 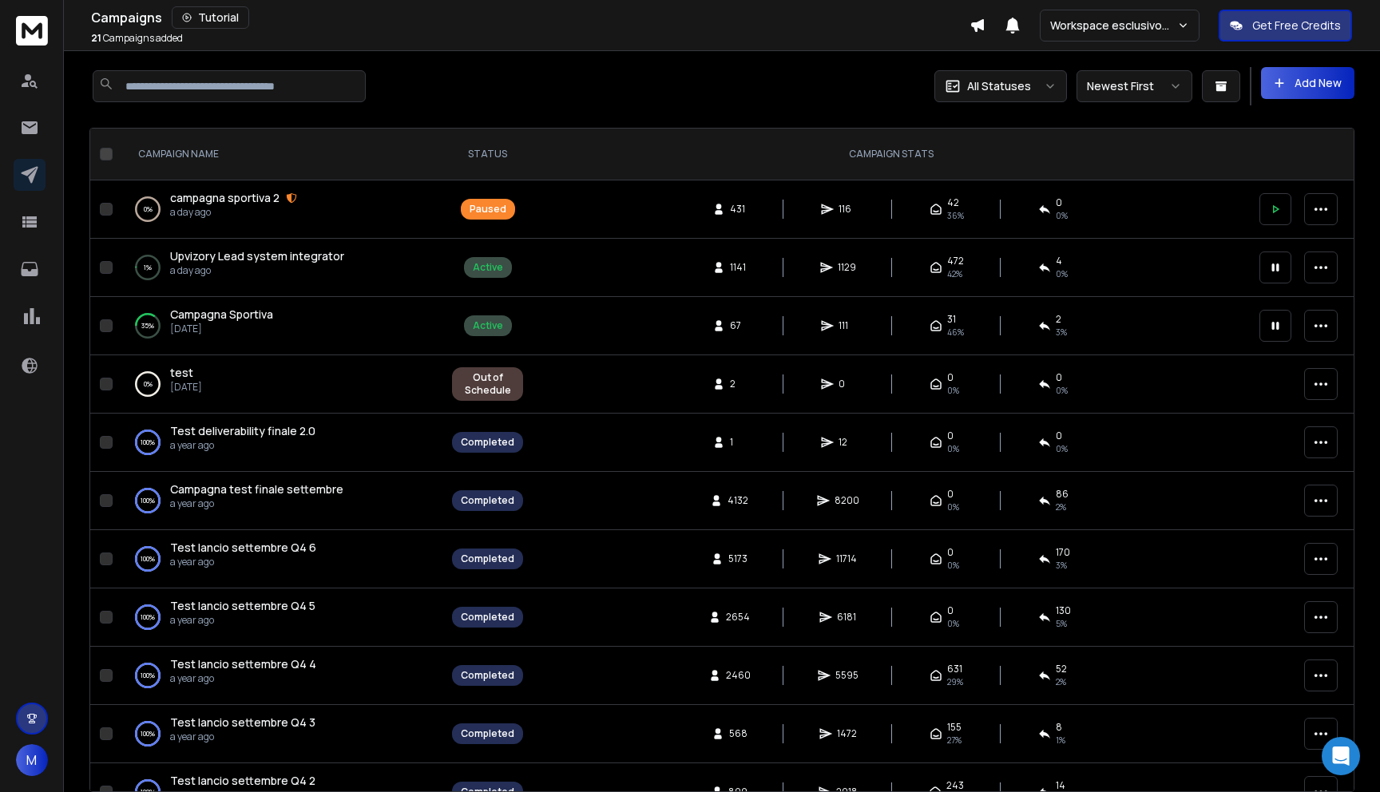 What do you see at coordinates (243, 665) in the screenshot?
I see `a: Test lancio settembre Q4 4` at bounding box center [243, 665].